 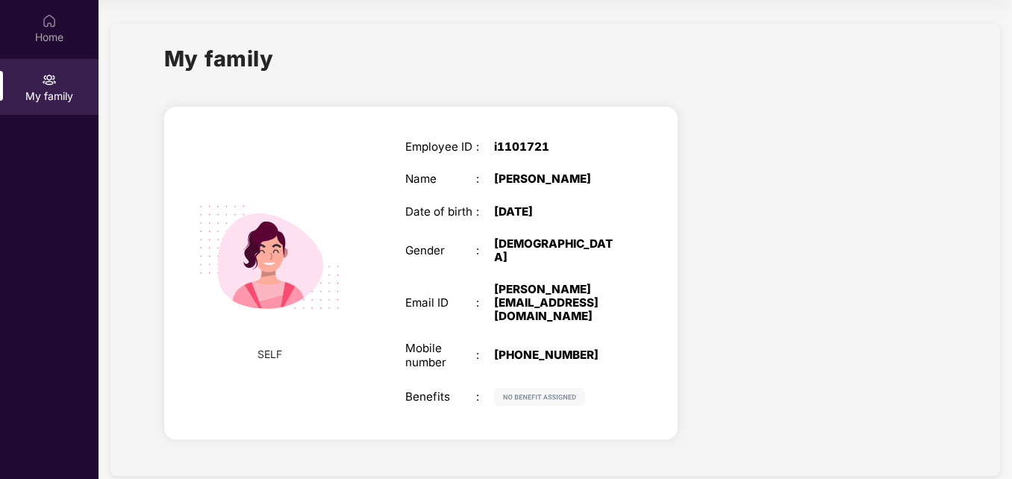 What do you see at coordinates (270, 258) in the screenshot?
I see `img: svg+xml;base64,PHN2ZyB4bWxucz0iaHR0cDovL3d3dy53My5vcmcvMjAwMC9zdmciIHdpZHRoPSIyMjQiIGhlaWdodD0iMT...` at bounding box center [270, 258].